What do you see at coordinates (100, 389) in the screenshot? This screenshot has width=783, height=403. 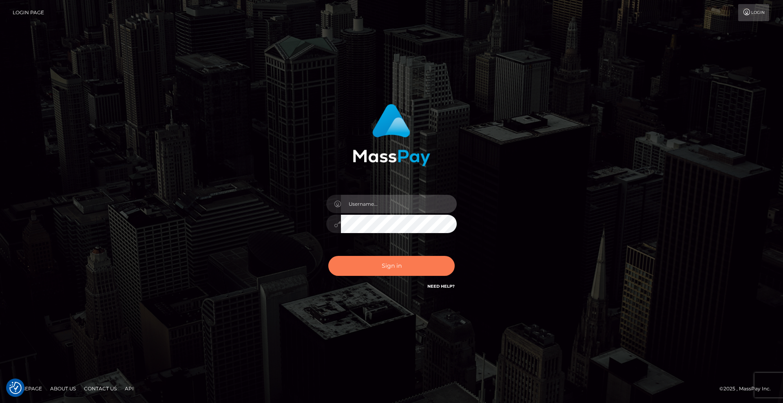 I see `a: Contact Us` at bounding box center [100, 389].